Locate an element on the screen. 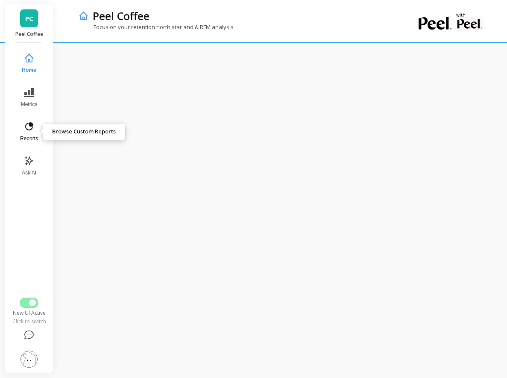 Image resolution: width=507 pixels, height=378 pixels. button: Ask AI is located at coordinates (29, 166).